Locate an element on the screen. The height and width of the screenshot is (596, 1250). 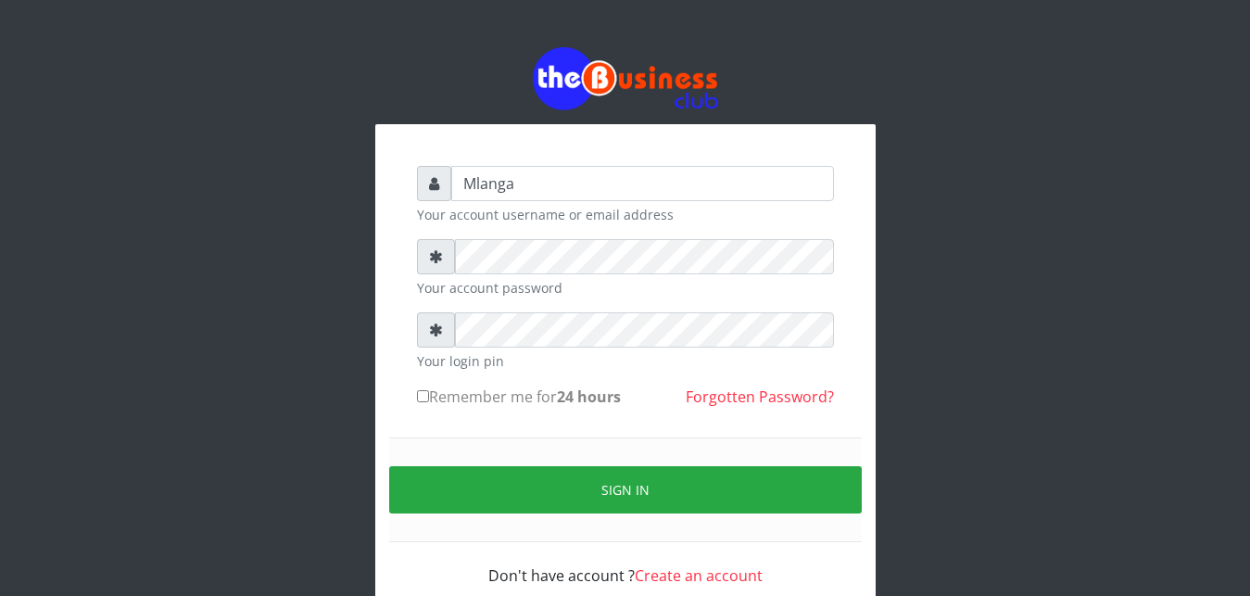
button: Sign in is located at coordinates (626, 489).